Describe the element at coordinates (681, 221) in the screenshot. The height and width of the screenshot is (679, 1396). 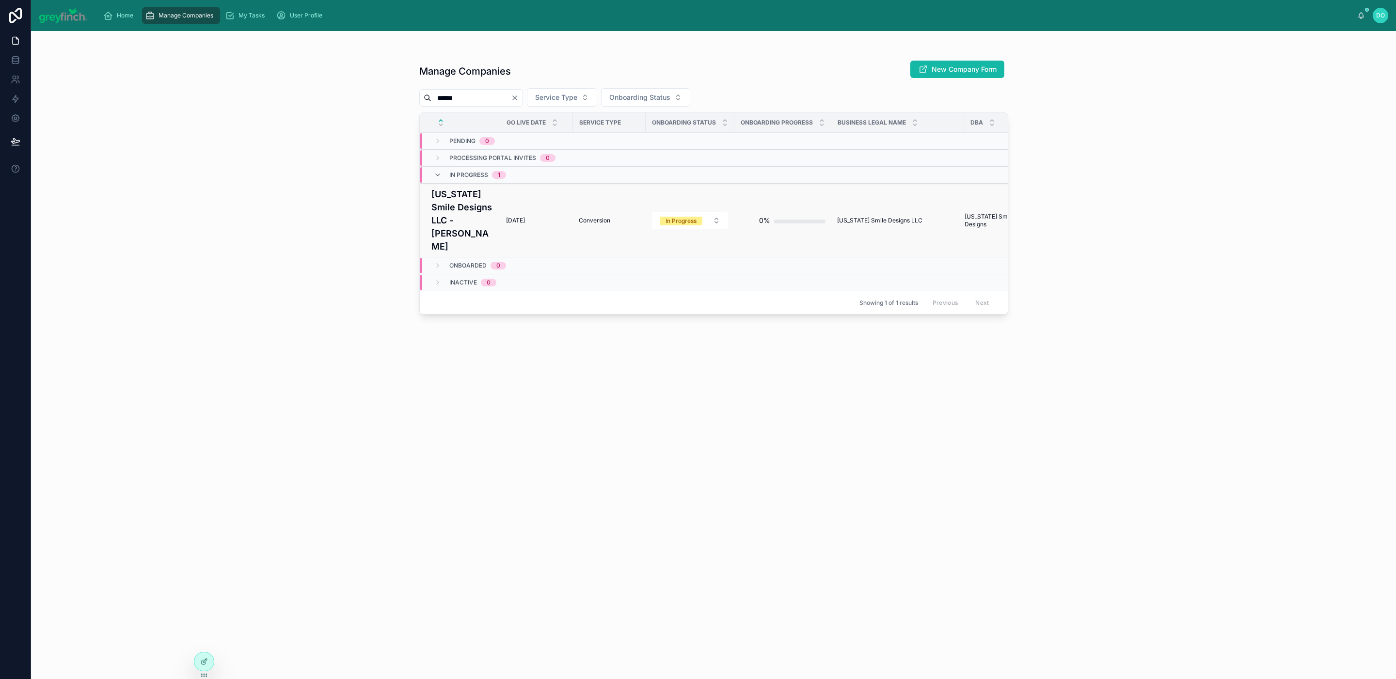
I see `div: In Progress` at that location.